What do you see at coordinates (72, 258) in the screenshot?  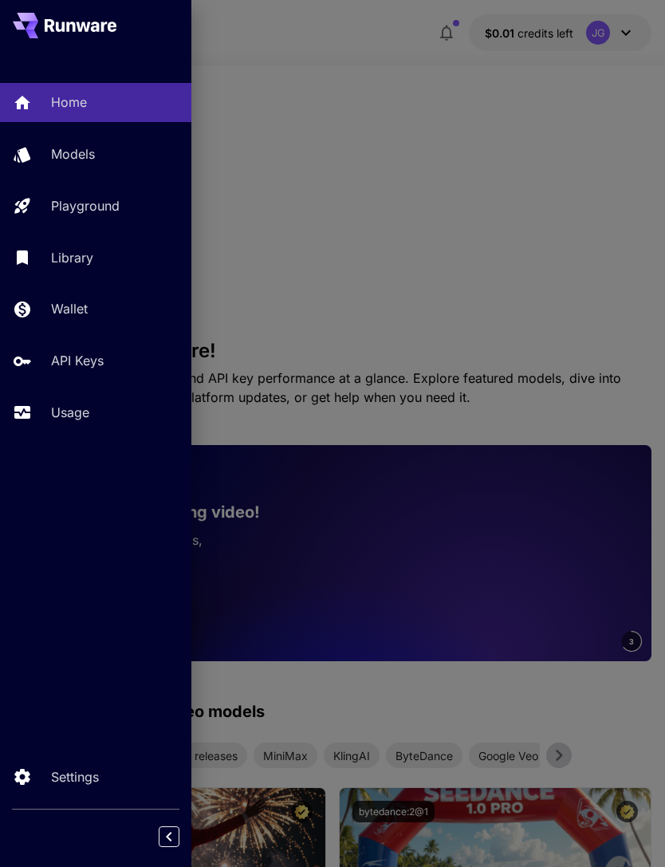 I see `p: Library` at bounding box center [72, 258].